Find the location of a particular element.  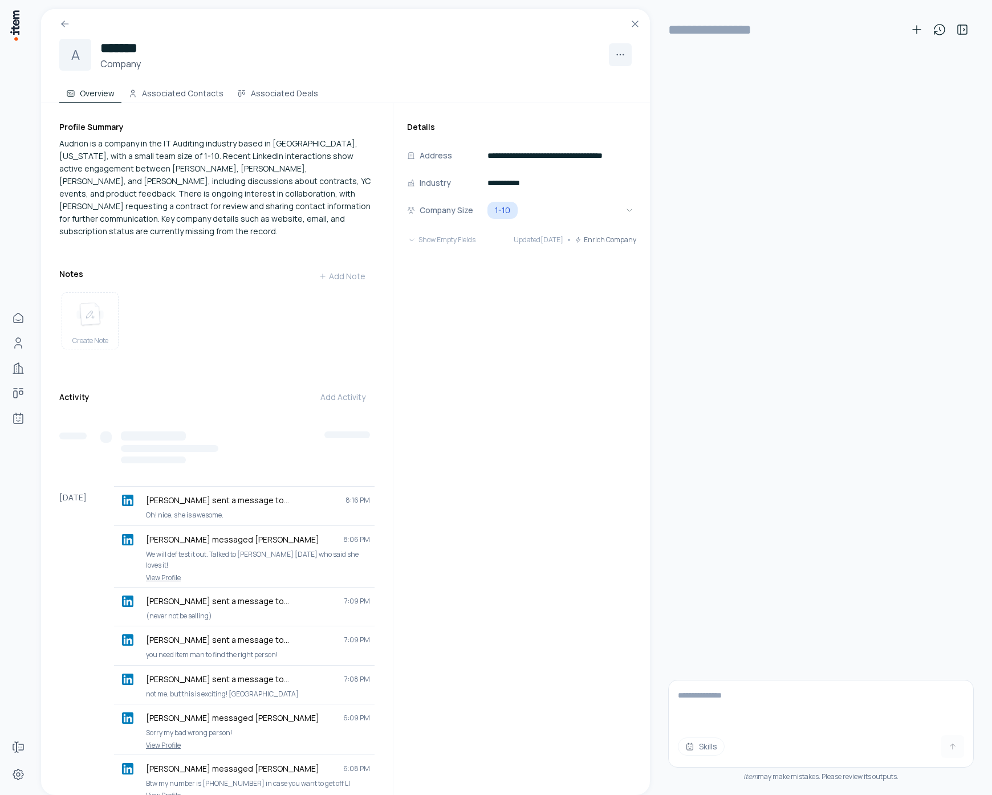

h3: Activity is located at coordinates (74, 397).